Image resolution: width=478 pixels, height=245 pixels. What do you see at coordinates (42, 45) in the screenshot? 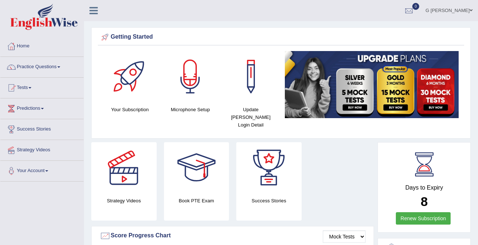
I see `a: Home` at bounding box center [42, 45].